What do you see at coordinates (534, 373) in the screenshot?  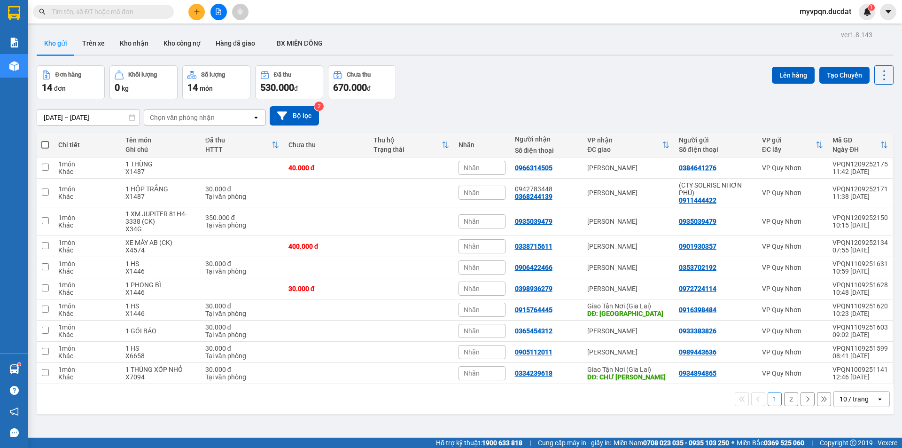 I see `div: 0334239618` at bounding box center [534, 373].